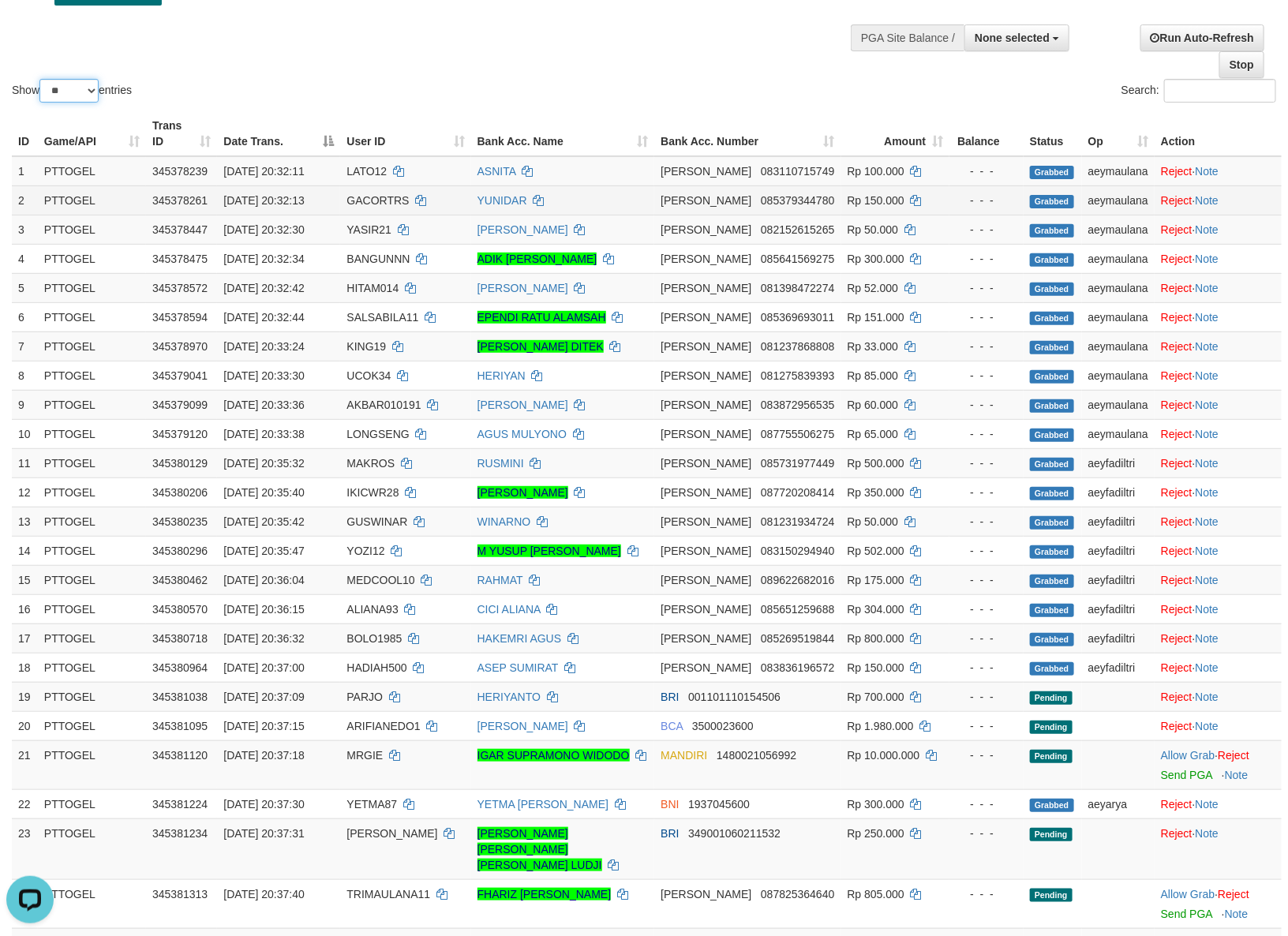 Image resolution: width=1288 pixels, height=936 pixels. Describe the element at coordinates (986, 133) in the screenshot. I see `th: Balance` at that location.